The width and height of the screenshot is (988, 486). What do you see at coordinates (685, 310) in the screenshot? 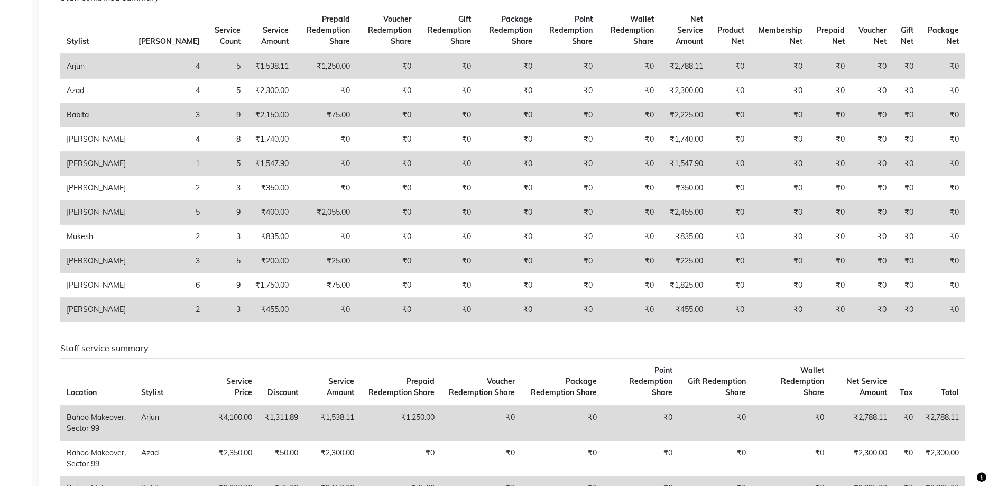
I see `td: ₹455.00` at bounding box center [685, 310].